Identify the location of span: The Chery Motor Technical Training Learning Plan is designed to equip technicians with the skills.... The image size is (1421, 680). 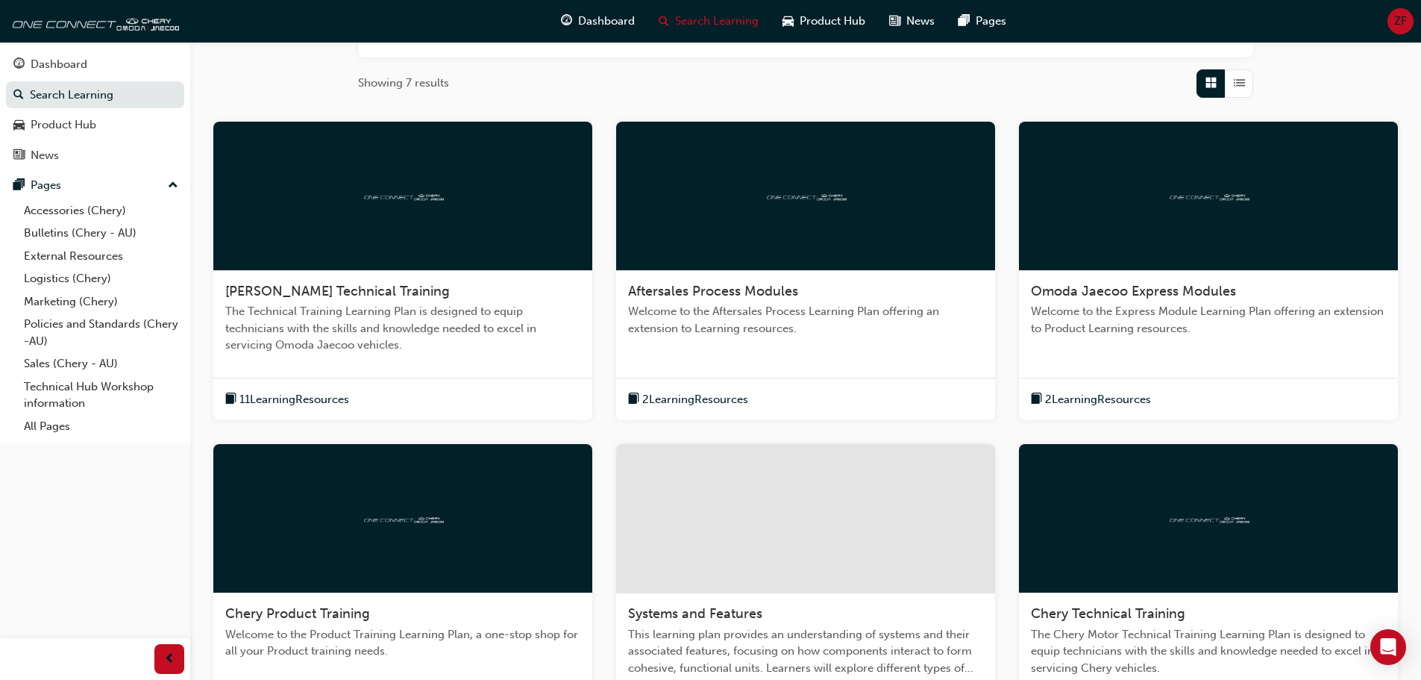
(1209, 651).